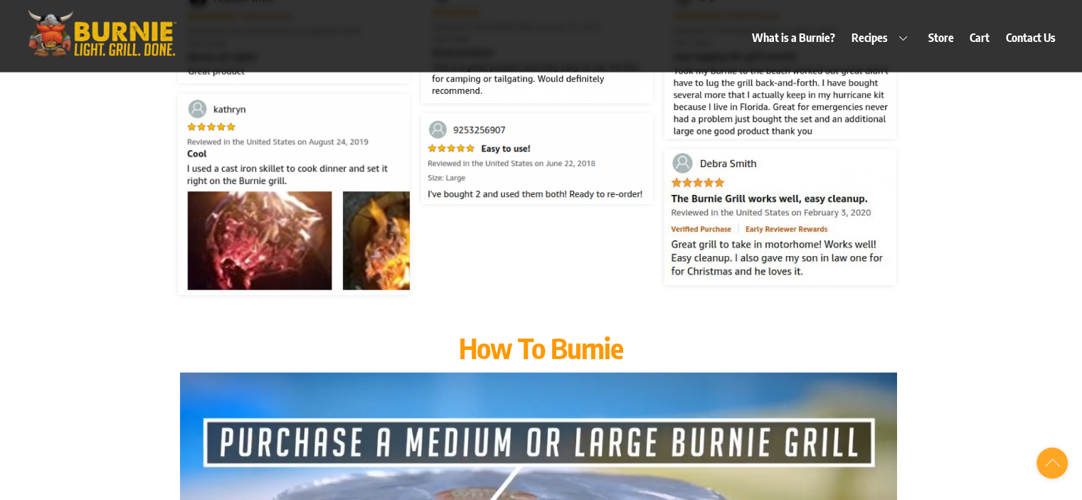  I want to click on span: How To Burnie, so click(541, 348).